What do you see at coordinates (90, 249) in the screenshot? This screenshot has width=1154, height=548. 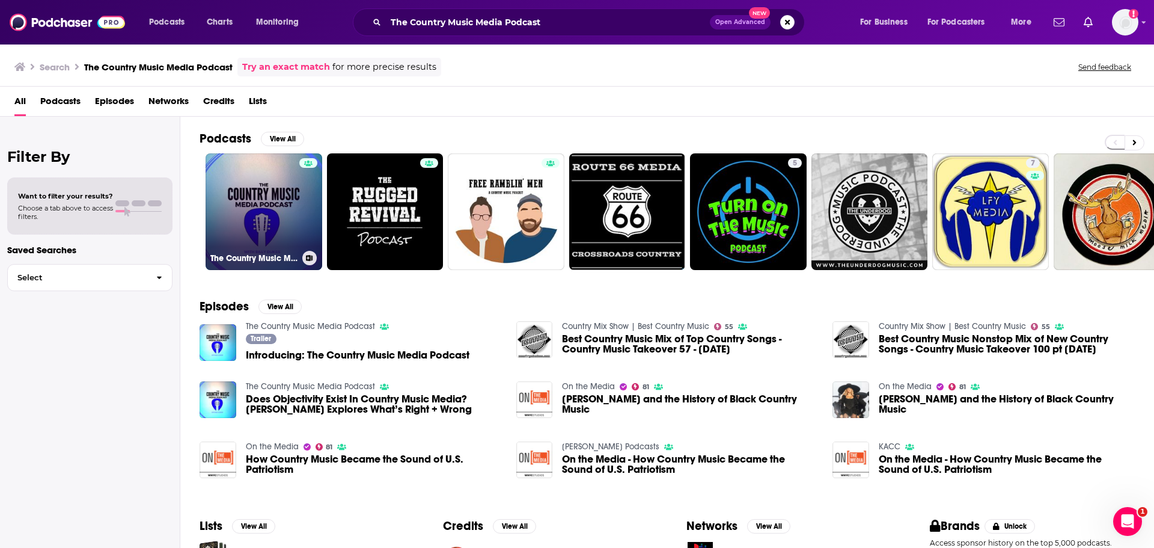 I see `p: Saved Searches` at bounding box center [90, 249].